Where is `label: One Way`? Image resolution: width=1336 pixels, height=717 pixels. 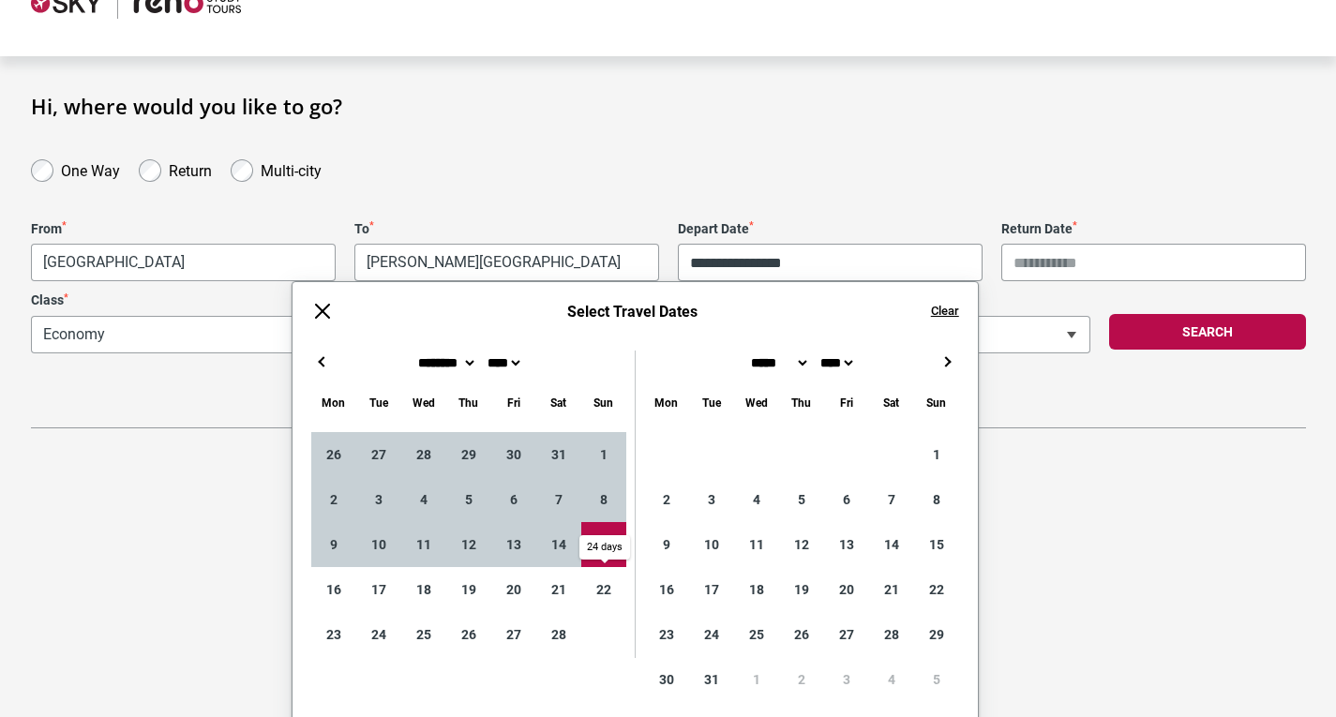 label: One Way is located at coordinates (90, 169).